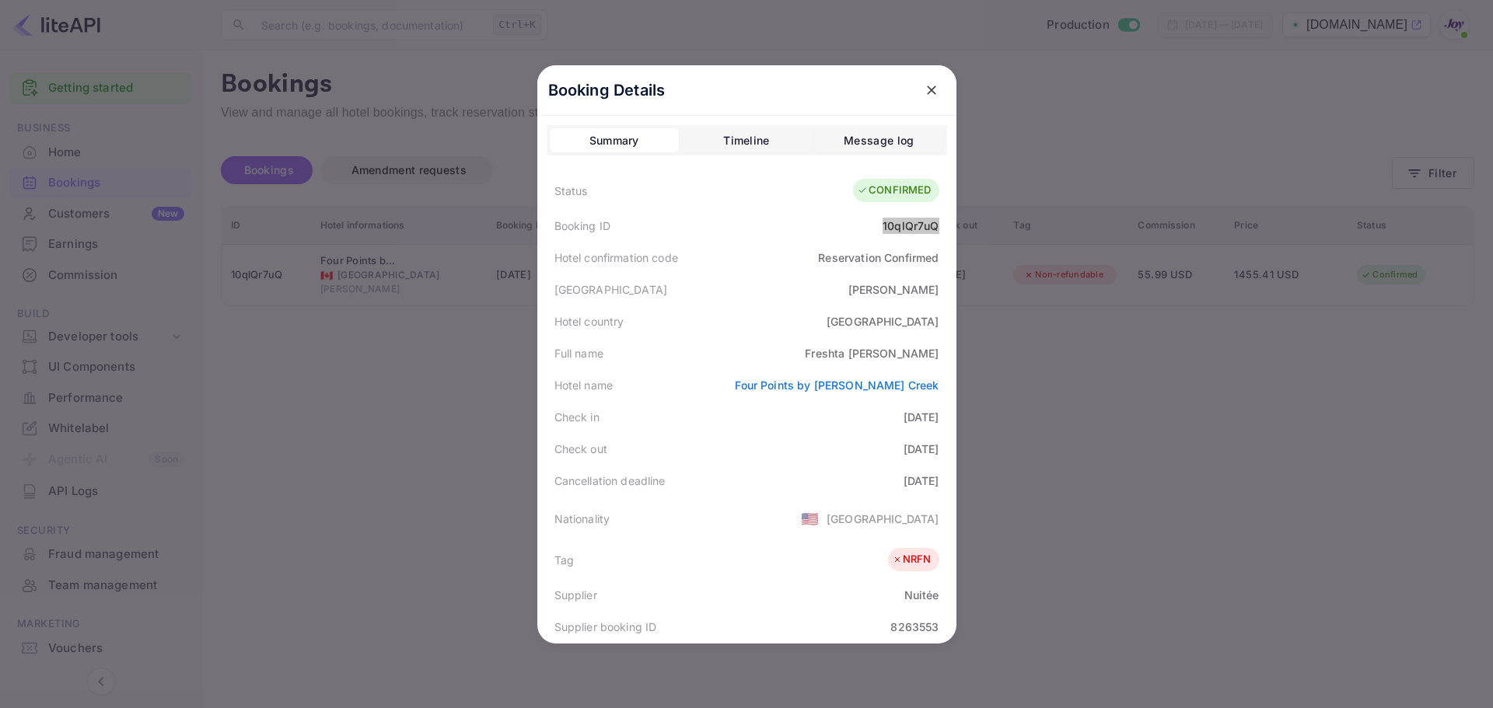  What do you see at coordinates (582, 225) in the screenshot?
I see `div: Booking ID` at bounding box center [582, 225].